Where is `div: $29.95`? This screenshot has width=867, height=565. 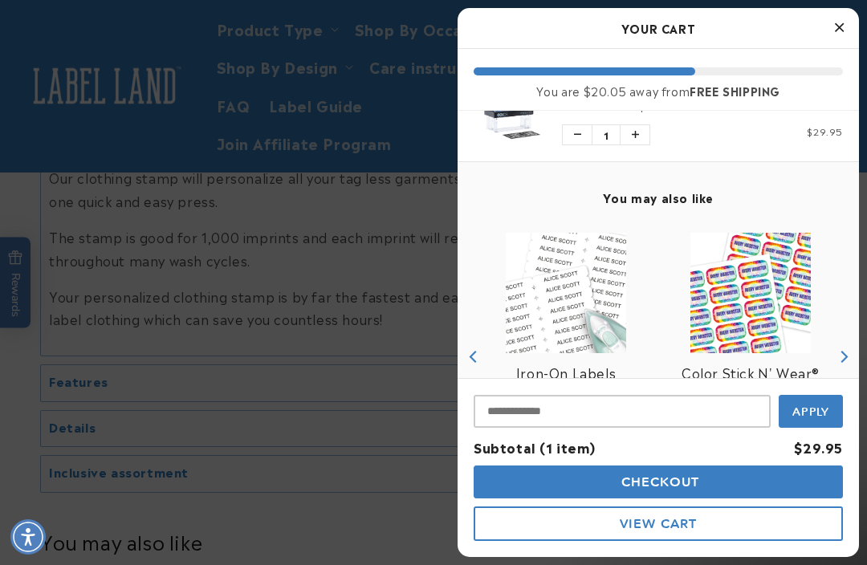
div: $29.95 is located at coordinates (818, 447).